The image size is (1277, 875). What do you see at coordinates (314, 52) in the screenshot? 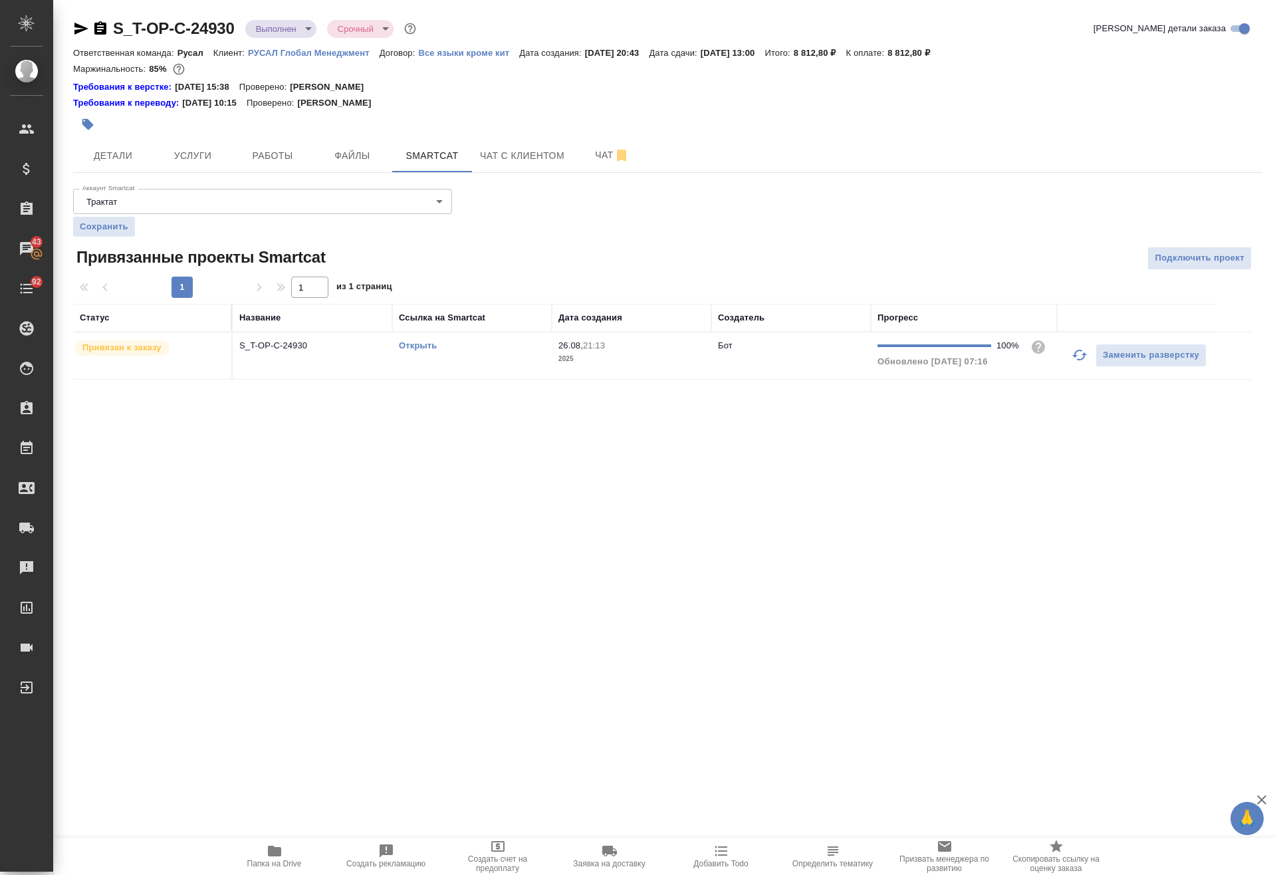
I see `a: РУСАЛ Глобал Менеджмент` at bounding box center [314, 52].